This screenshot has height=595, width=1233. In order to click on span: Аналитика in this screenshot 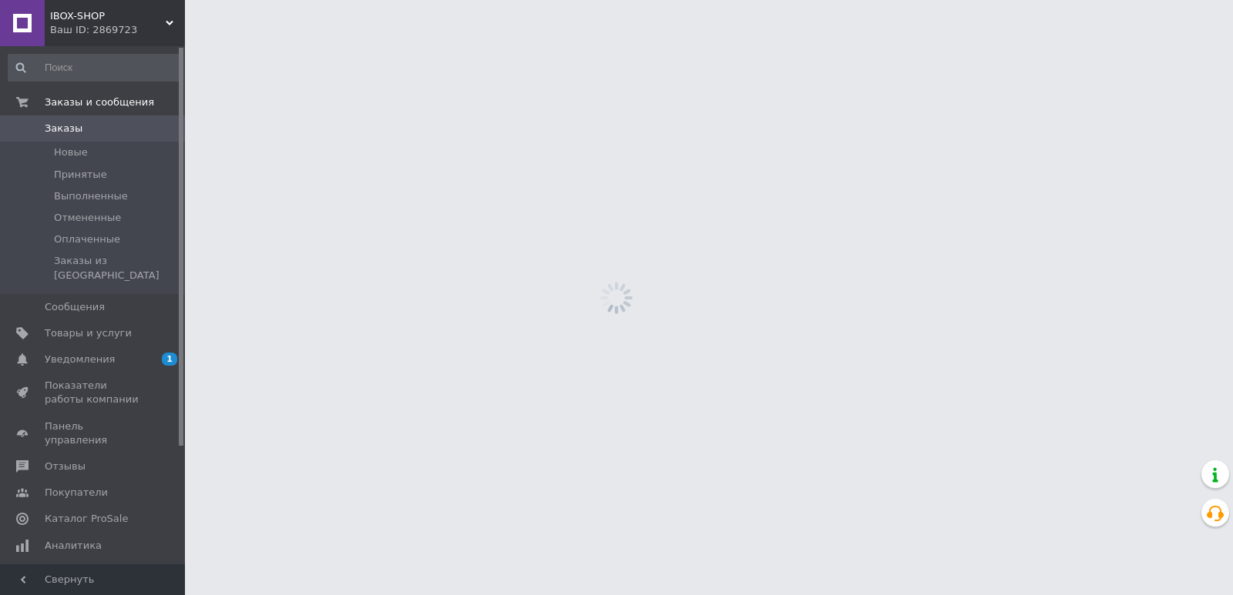, I will do `click(73, 546)`.